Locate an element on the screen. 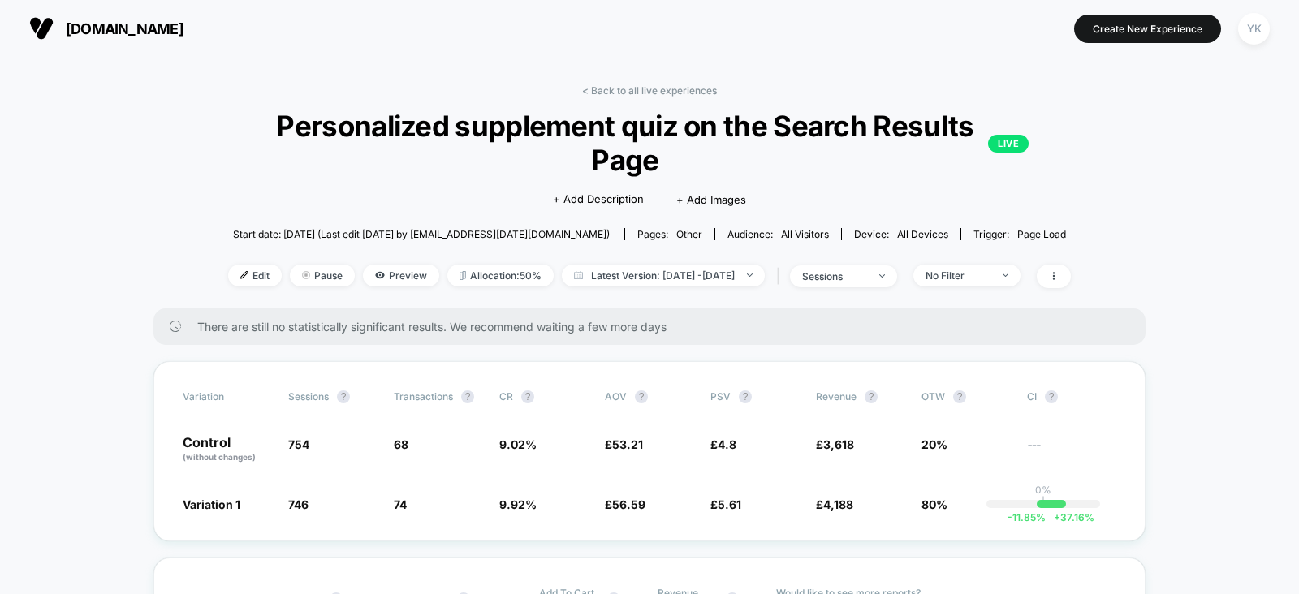 This screenshot has height=594, width=1299. span: (without changes) is located at coordinates (219, 457).